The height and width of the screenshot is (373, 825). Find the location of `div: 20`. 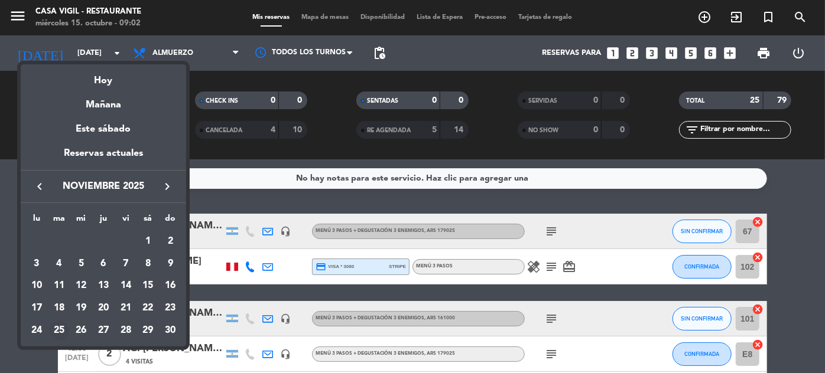

div: 20 is located at coordinates (103, 308).